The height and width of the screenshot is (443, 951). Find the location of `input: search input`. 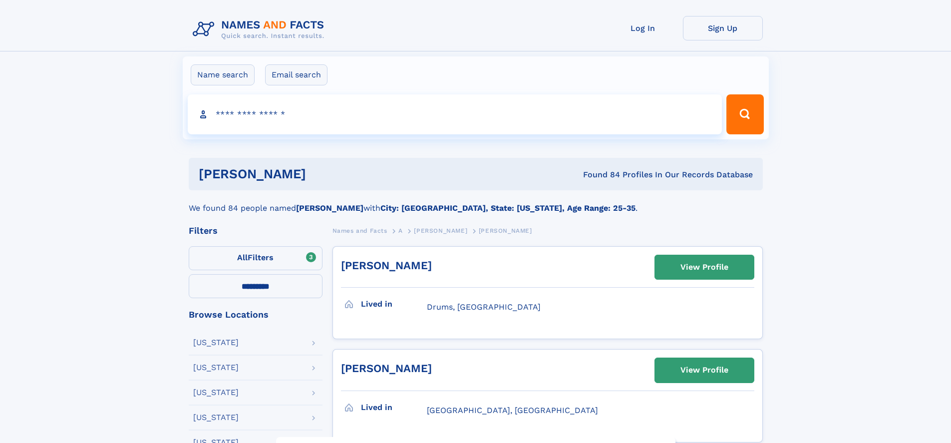

input: search input is located at coordinates (455, 114).